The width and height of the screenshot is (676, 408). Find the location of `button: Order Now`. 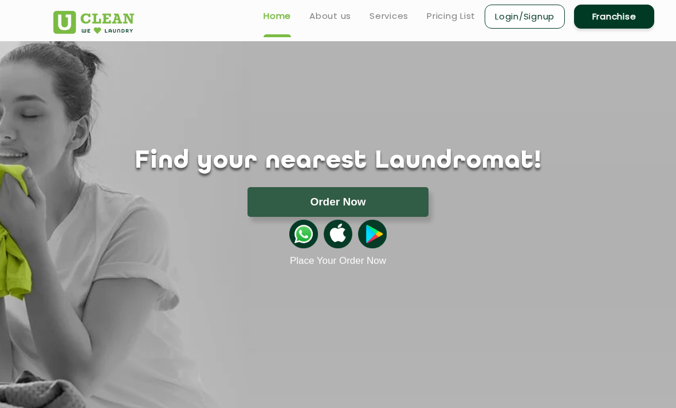

button: Order Now is located at coordinates (338, 202).